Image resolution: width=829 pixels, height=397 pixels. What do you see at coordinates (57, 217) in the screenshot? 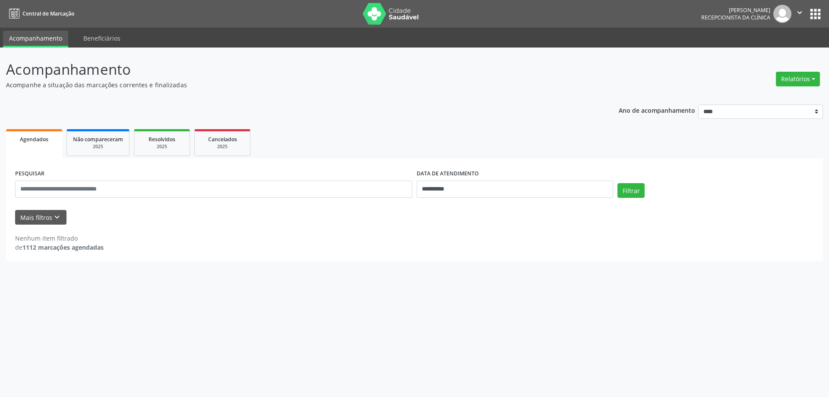
I see `i: keyboard_arrow_down` at bounding box center [57, 217].